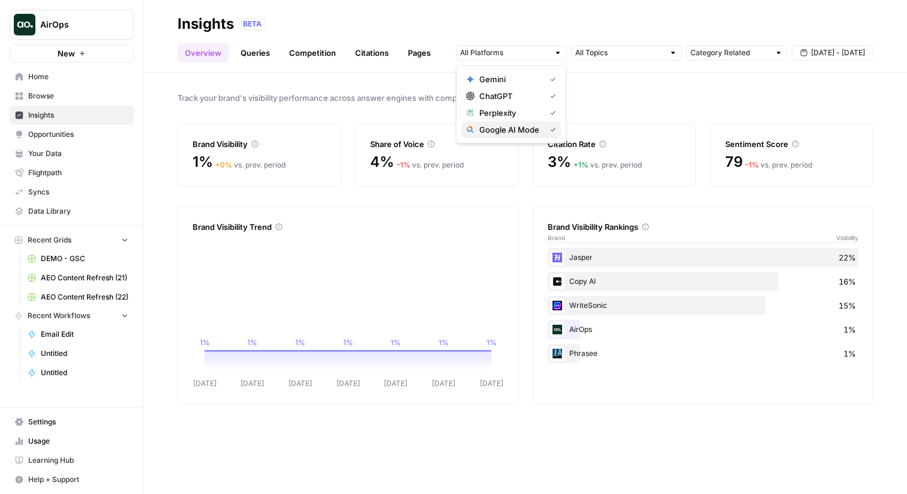 The image size is (907, 494). Describe the element at coordinates (78, 211) in the screenshot. I see `span: Data Library` at that location.